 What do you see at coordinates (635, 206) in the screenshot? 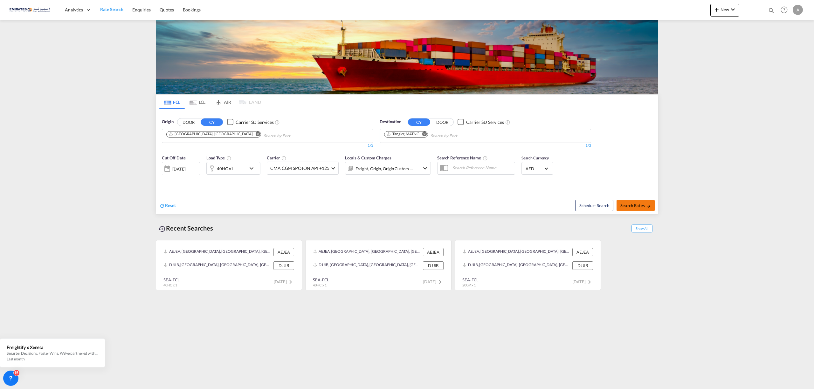
I see `button: Search Ratesicon-arrow-right` at bounding box center [635, 206].